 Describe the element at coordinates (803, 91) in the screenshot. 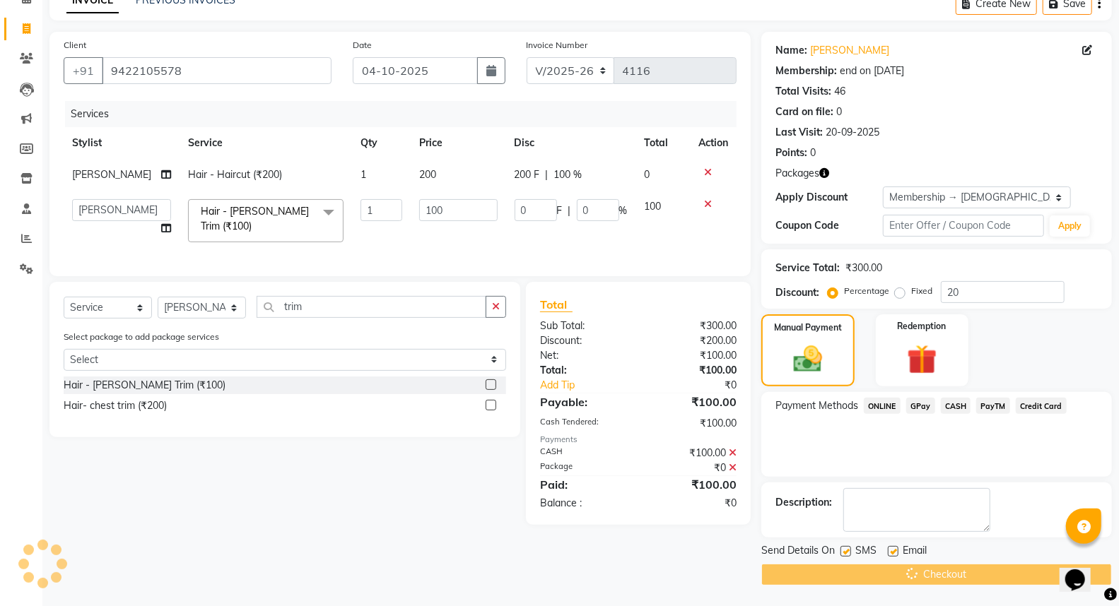

I see `div: Total Visits:` at that location.